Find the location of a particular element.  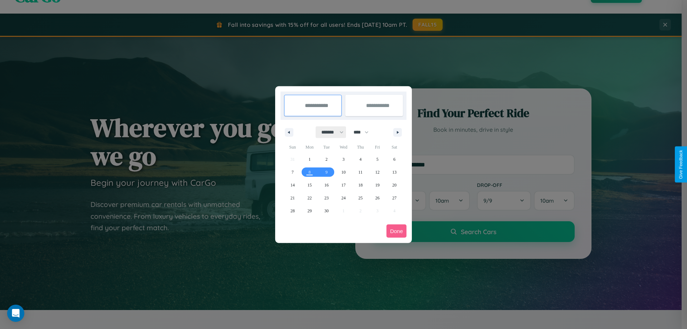

button: 5 is located at coordinates (377, 159).